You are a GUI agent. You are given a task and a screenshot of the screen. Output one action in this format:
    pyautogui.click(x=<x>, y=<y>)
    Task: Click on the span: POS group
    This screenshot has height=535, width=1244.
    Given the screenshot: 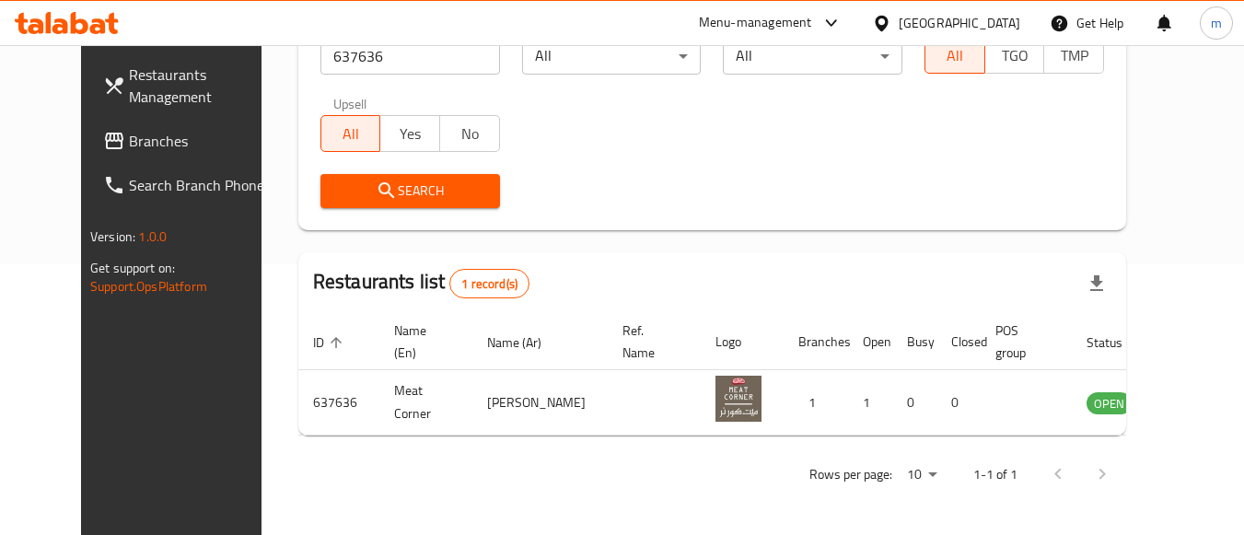 What is the action you would take?
    pyautogui.click(x=1022, y=342)
    